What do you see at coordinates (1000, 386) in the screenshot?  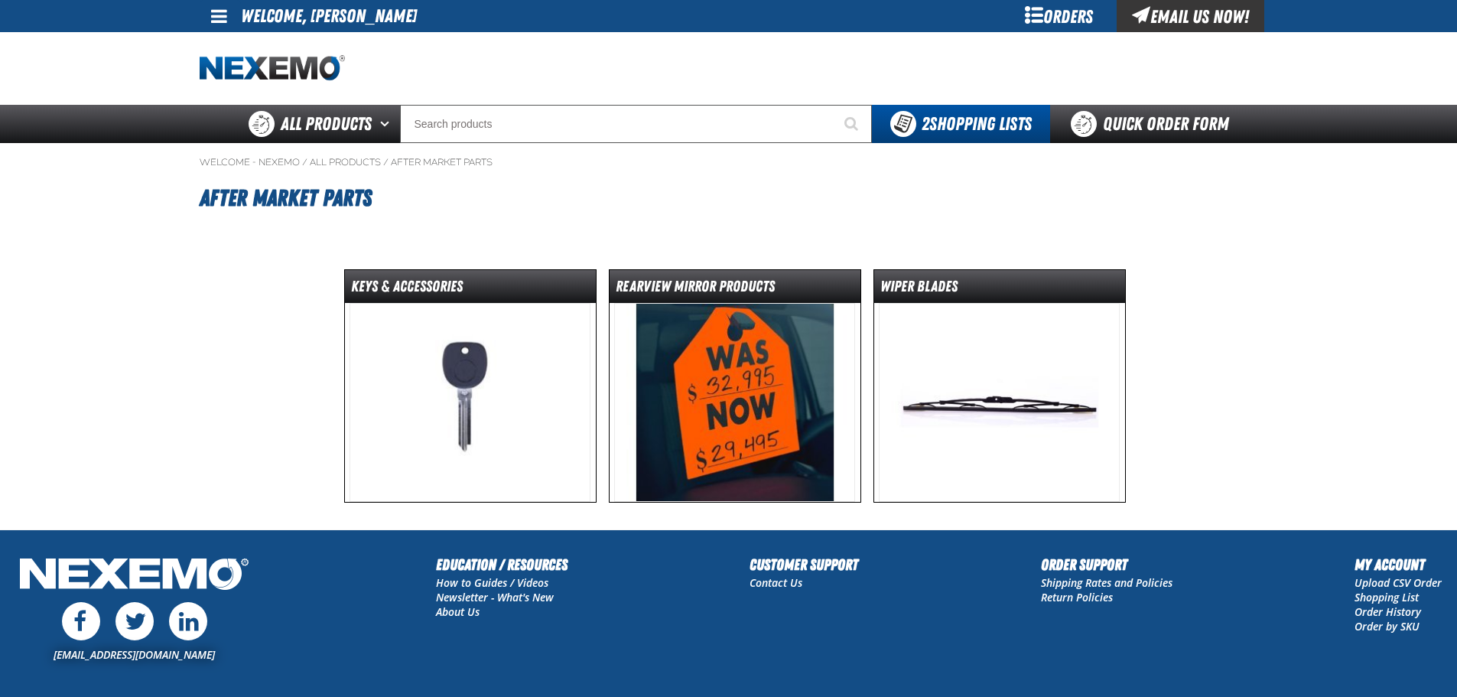 I see `a: Wiper Blades` at bounding box center [1000, 386].